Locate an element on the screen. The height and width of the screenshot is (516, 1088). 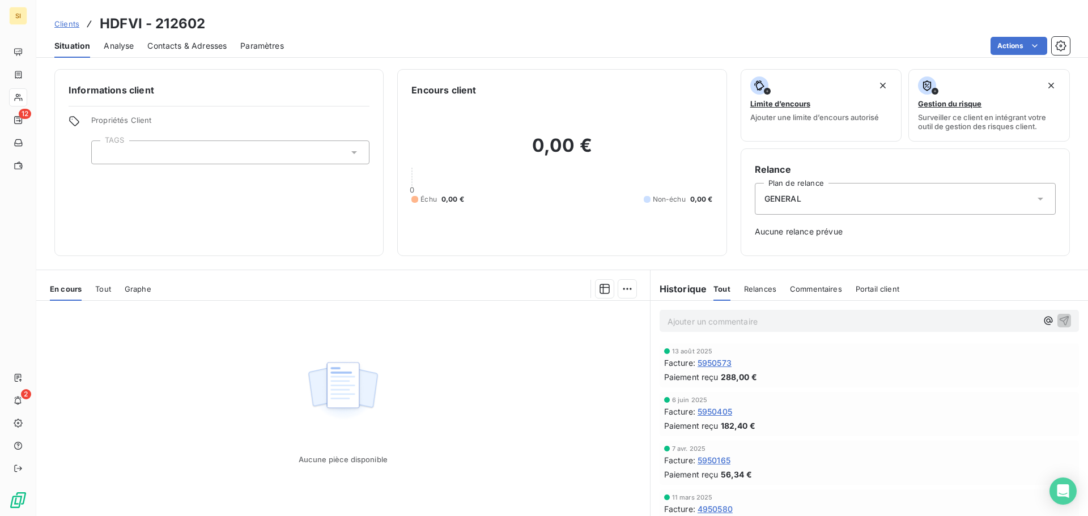
span: 0 is located at coordinates (412, 190).